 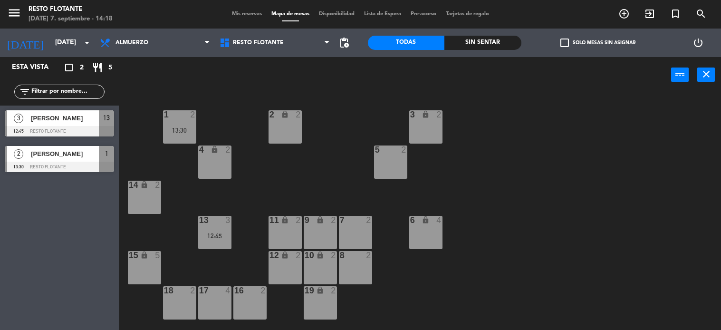 What do you see at coordinates (19, 118) in the screenshot?
I see `span: 3` at bounding box center [19, 118].